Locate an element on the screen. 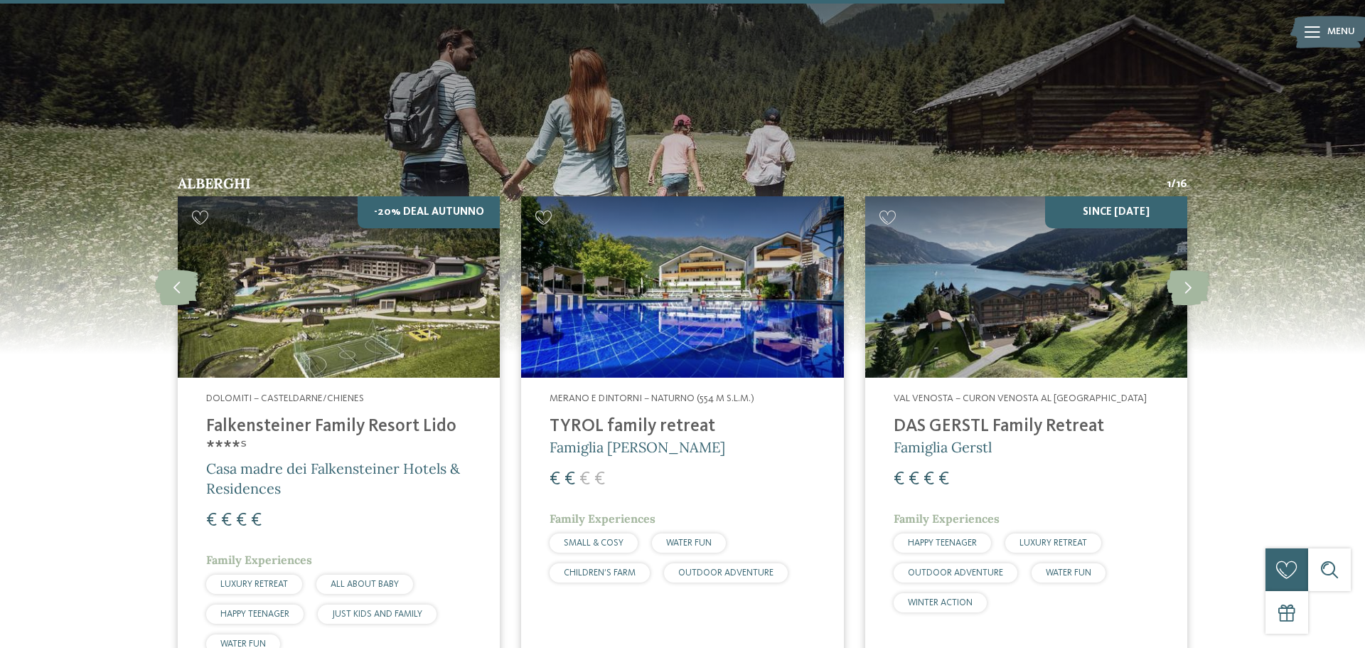 This screenshot has height=648, width=1365. h4: DAS GERSTL Family Retreat is located at coordinates (1026, 426).